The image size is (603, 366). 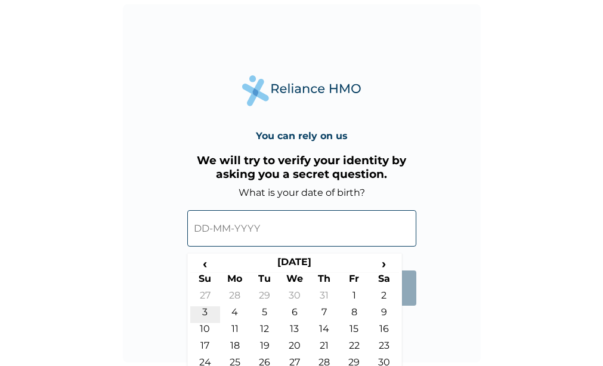 I want to click on td: 27, so click(x=205, y=298).